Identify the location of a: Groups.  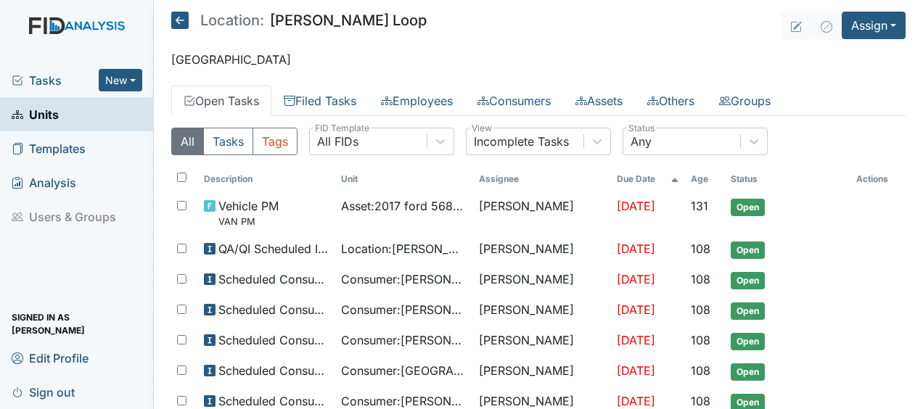
(745, 101).